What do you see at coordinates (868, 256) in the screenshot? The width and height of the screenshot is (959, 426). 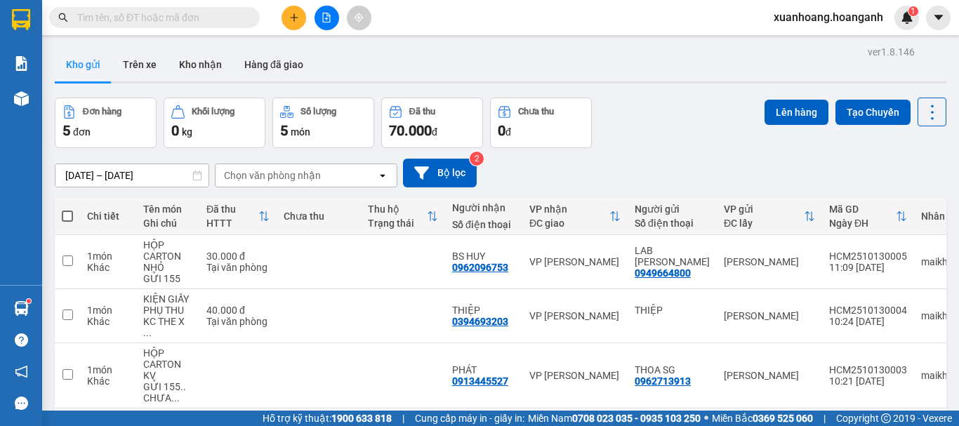 I see `div: HCM2510130005` at bounding box center [868, 256].